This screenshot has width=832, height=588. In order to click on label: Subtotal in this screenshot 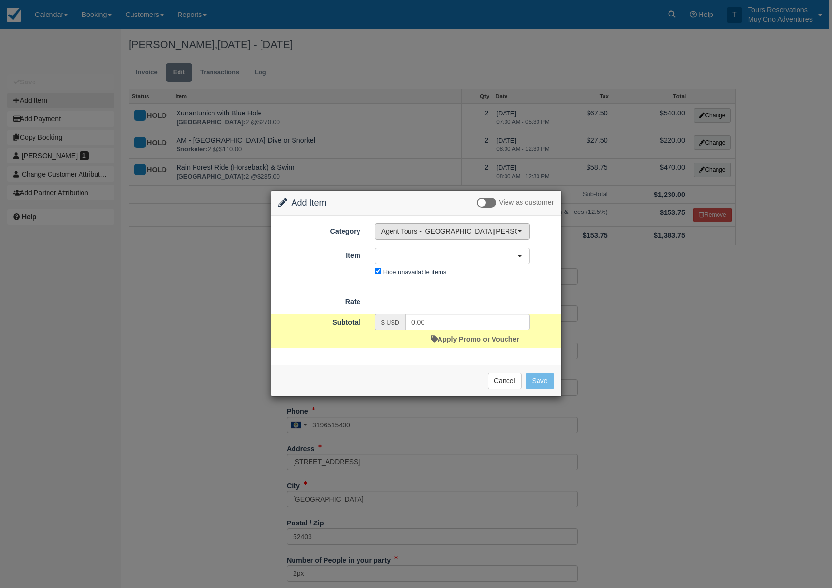, I will do `click(319, 321)`.